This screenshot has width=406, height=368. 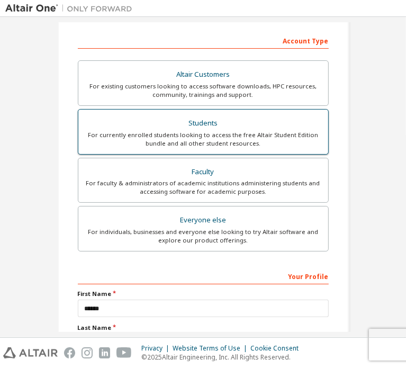 I want to click on div: Your Profile, so click(x=203, y=276).